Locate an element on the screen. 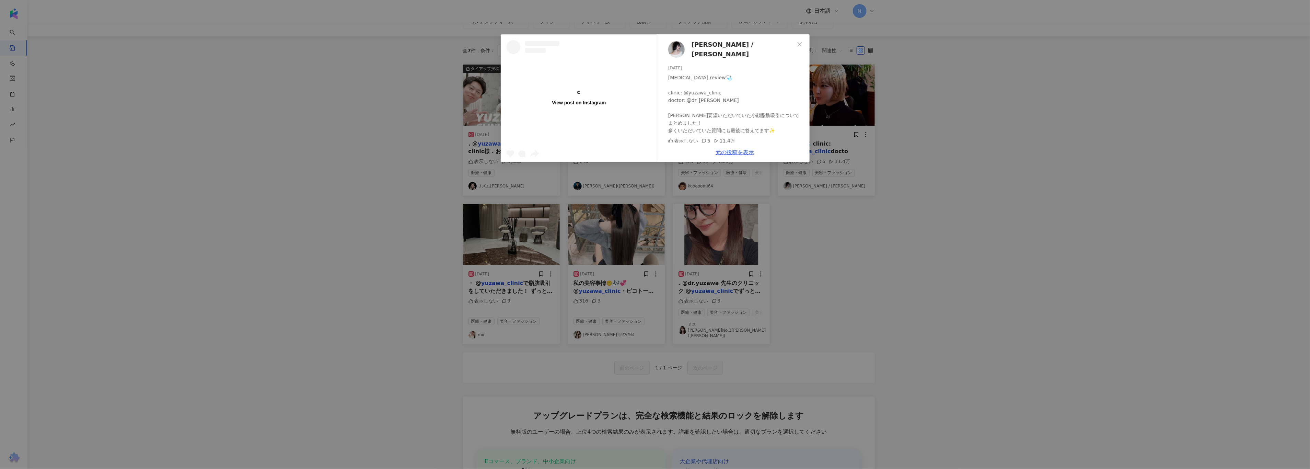 The height and width of the screenshot is (469, 1310). a: 元の投稿を表示 is located at coordinates (735, 152).